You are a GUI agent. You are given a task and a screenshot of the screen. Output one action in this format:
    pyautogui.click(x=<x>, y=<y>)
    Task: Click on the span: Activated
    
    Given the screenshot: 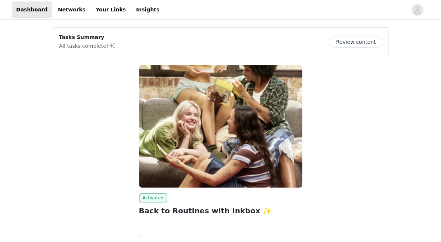 What is the action you would take?
    pyautogui.click(x=153, y=198)
    